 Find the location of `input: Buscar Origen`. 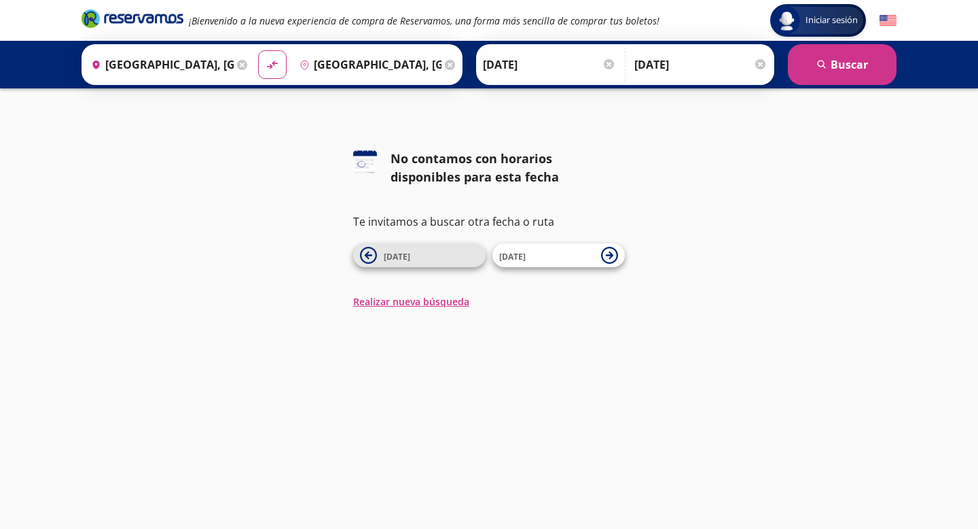

input: Buscar Origen is located at coordinates (160, 65).